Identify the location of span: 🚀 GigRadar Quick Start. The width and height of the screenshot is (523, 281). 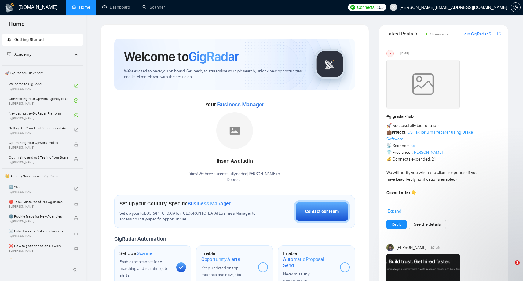
(42, 73).